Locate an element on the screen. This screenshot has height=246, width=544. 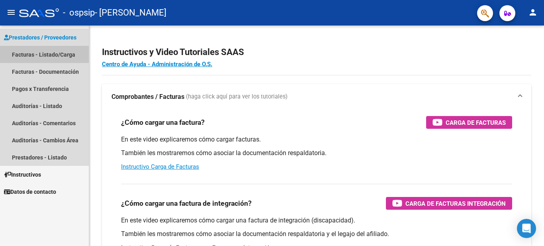
a: Centro de Ayuda - Administración de O.S. is located at coordinates (157, 64).